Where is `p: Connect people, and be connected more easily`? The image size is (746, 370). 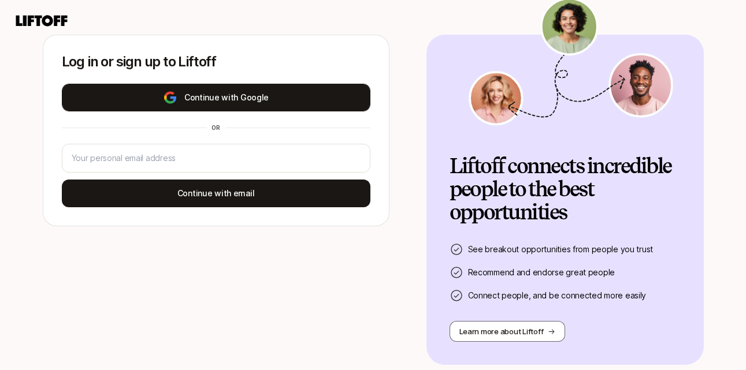
p: Connect people, and be connected more easily is located at coordinates (557, 296).